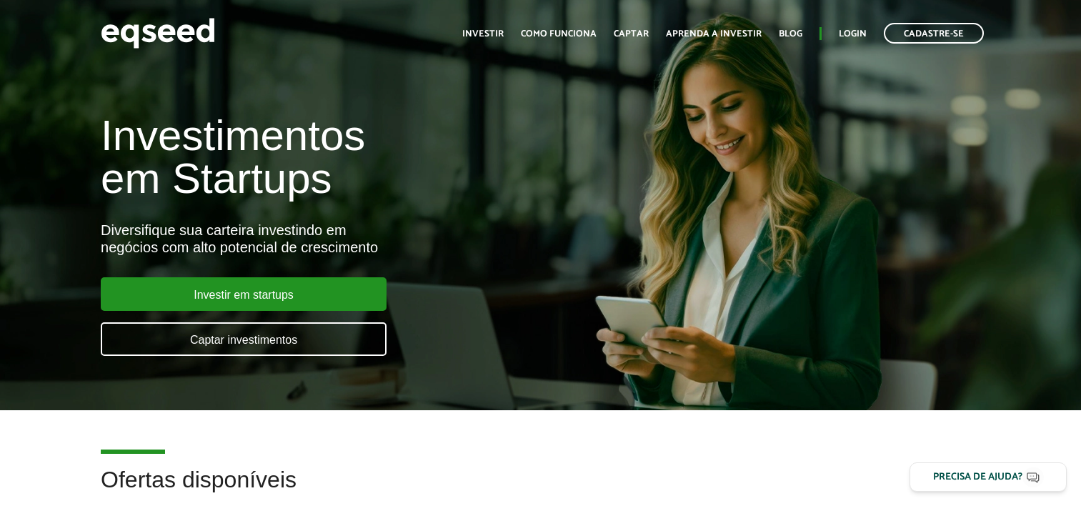 This screenshot has height=506, width=1081. Describe the element at coordinates (244, 339) in the screenshot. I see `a: Captar investimentos` at that location.